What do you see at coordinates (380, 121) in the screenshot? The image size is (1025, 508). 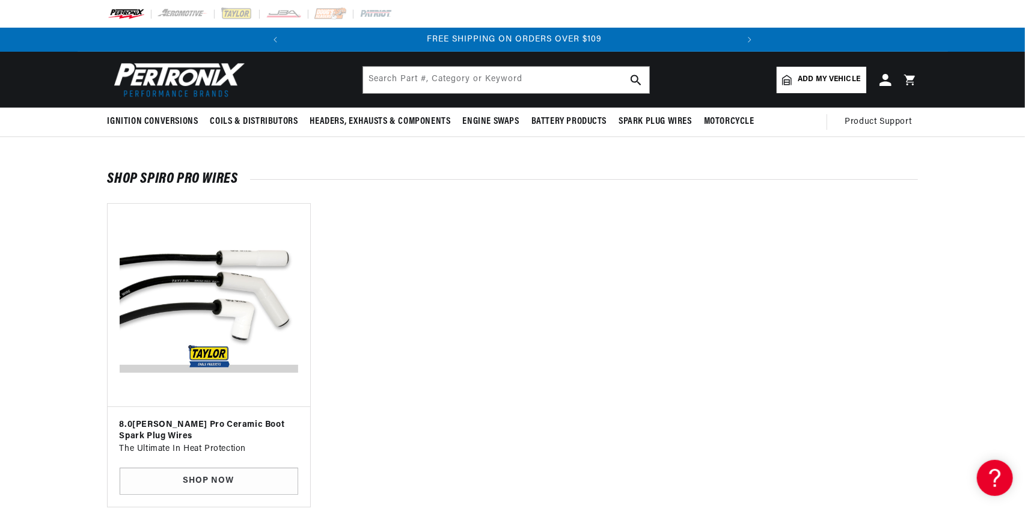 I see `summary: Headers, Exhausts & Components` at bounding box center [380, 121].